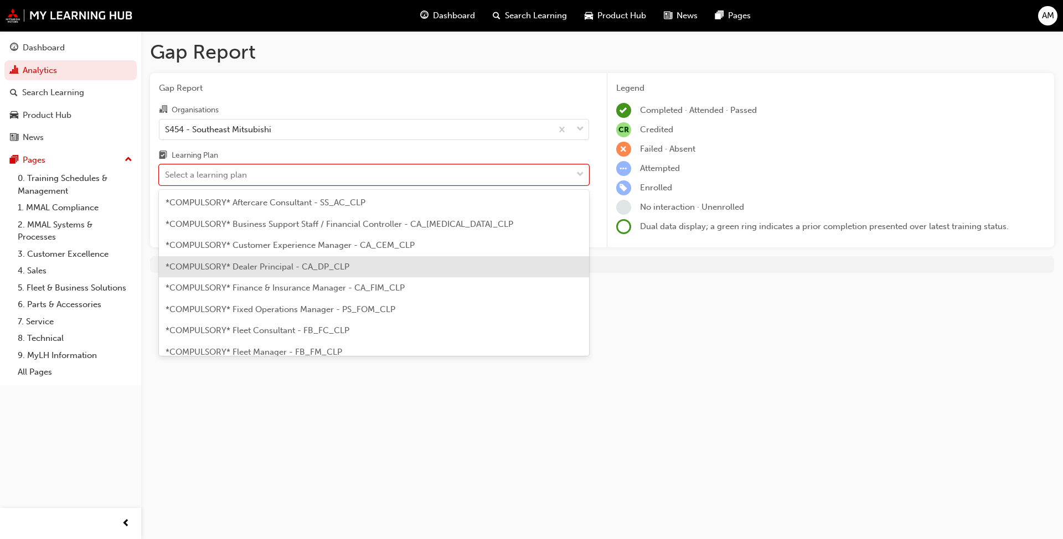 The height and width of the screenshot is (539, 1063). Describe the element at coordinates (69, 16) in the screenshot. I see `a: mmal` at that location.